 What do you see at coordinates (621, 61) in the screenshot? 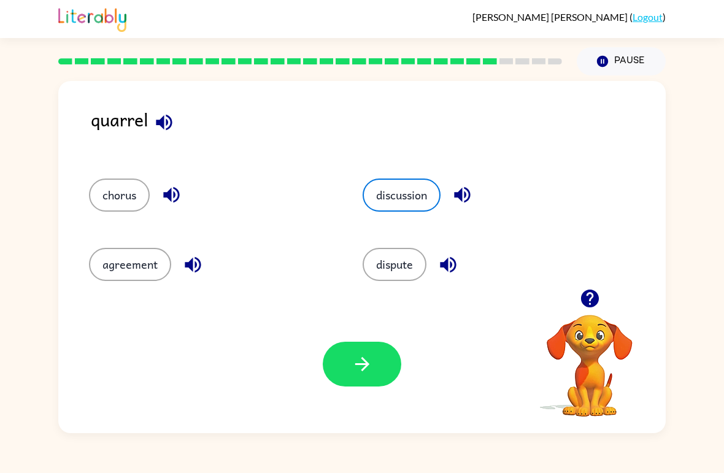
I see `button: Pause` at bounding box center [621, 61].